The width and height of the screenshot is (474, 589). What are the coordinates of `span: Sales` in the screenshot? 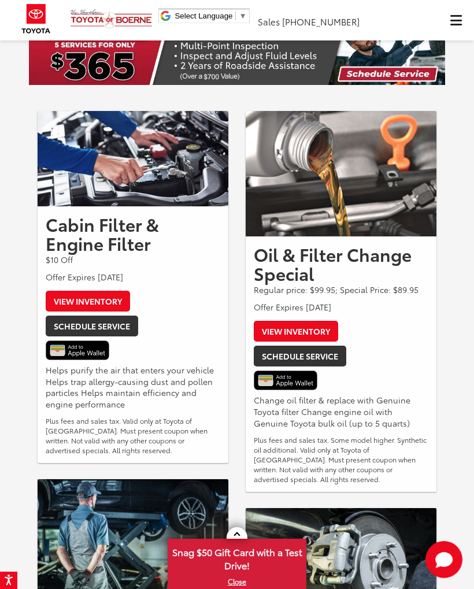 It's located at (269, 21).